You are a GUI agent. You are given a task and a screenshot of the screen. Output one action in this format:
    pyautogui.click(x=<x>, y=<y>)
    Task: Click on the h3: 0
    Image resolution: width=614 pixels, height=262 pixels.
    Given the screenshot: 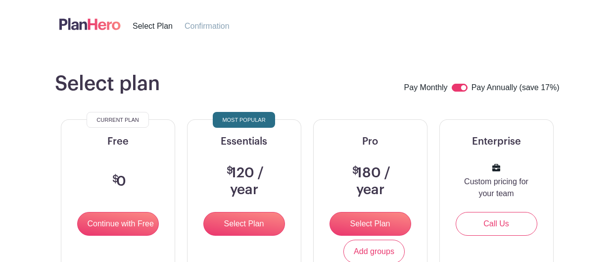 What is the action you would take?
    pyautogui.click(x=118, y=182)
    